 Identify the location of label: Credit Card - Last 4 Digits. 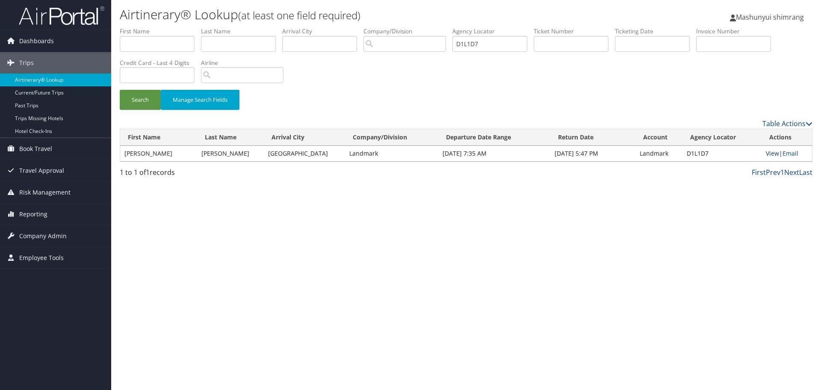
(160, 63).